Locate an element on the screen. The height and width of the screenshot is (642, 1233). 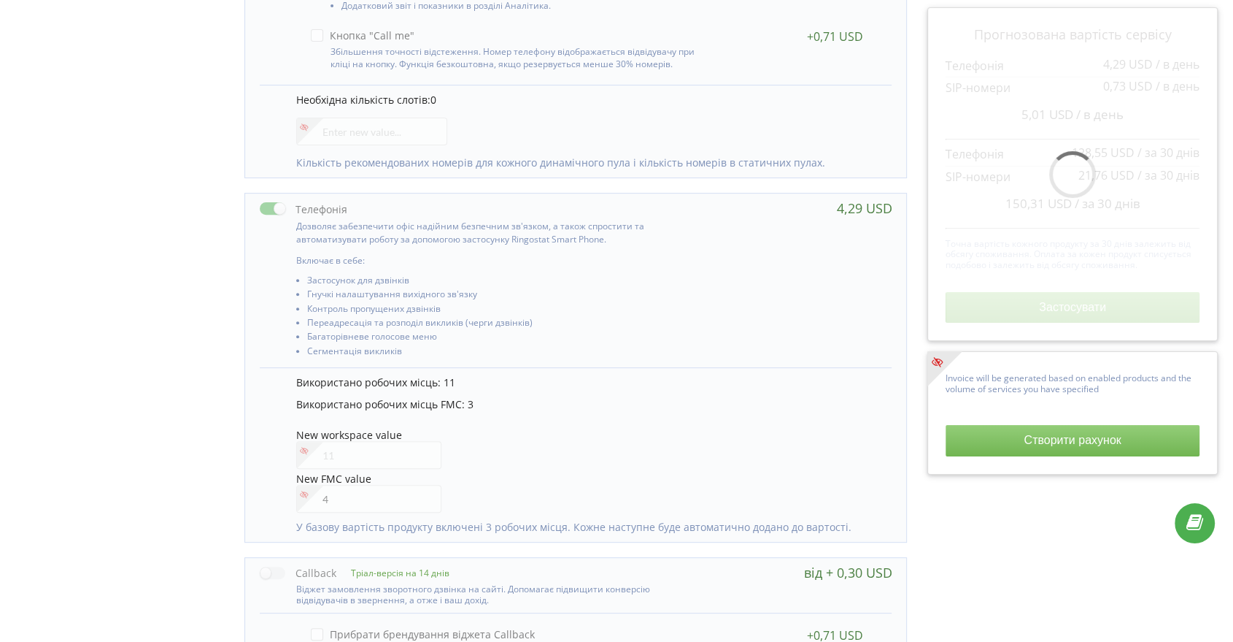
span: Використано робочих місць FMC: 3 is located at coordinates (385, 404).